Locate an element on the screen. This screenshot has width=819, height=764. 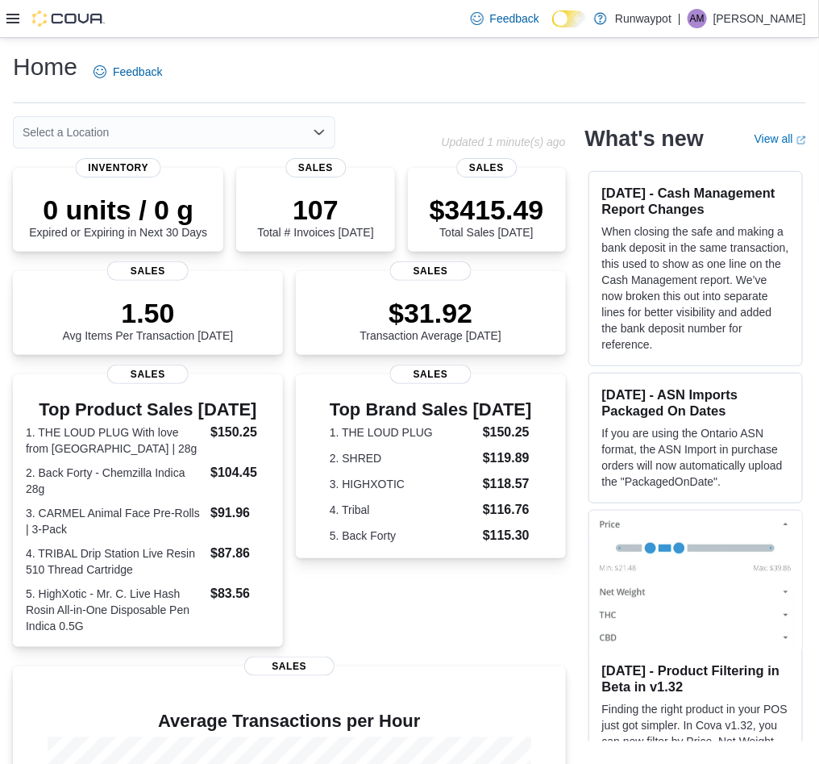
dt: 5. Back Forty is located at coordinates (403, 535).